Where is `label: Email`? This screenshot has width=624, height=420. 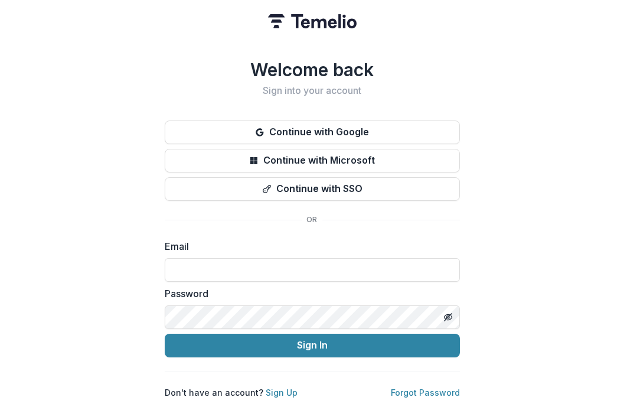
label: Email is located at coordinates (309, 246).